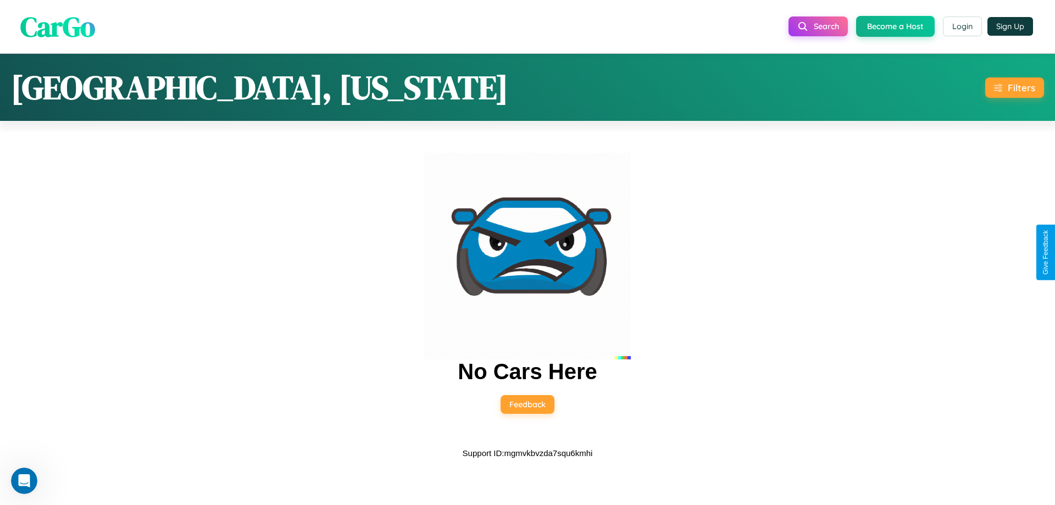  Describe the element at coordinates (895, 26) in the screenshot. I see `button: Become a Host` at that location.